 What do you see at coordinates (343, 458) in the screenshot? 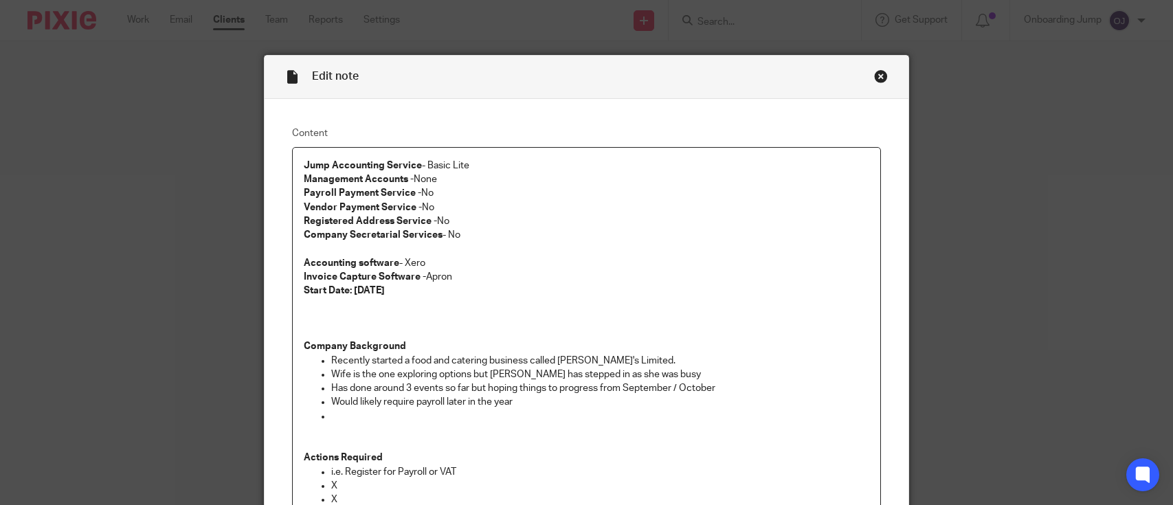
I see `strong: Actions Required` at bounding box center [343, 458].